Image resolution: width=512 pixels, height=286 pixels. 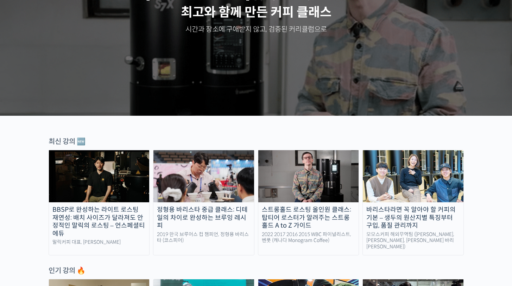 I want to click on a: 대화, so click(x=69, y=232).